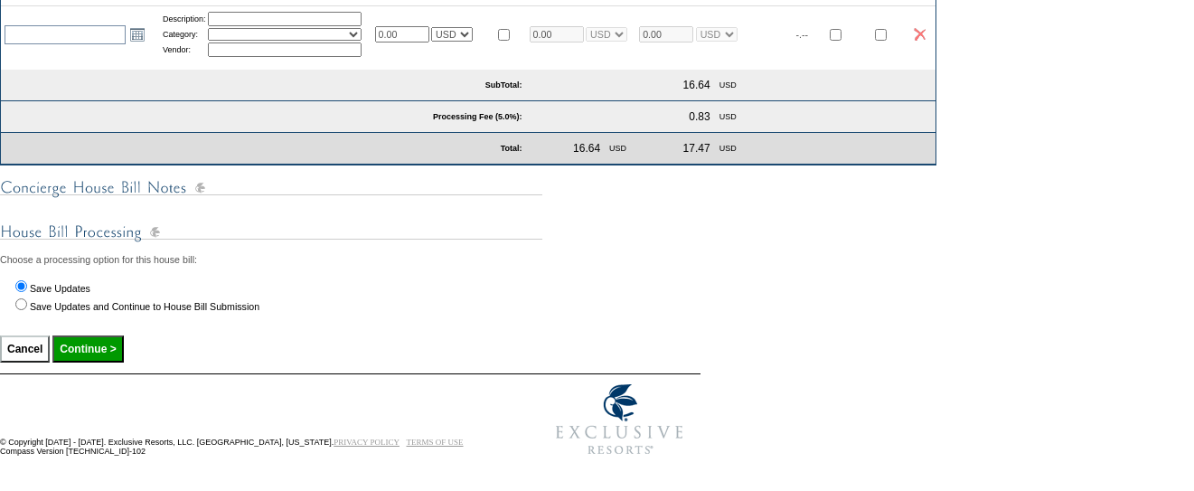  What do you see at coordinates (919, 34) in the screenshot?
I see `img: icon_delete2.gif` at bounding box center [919, 34].